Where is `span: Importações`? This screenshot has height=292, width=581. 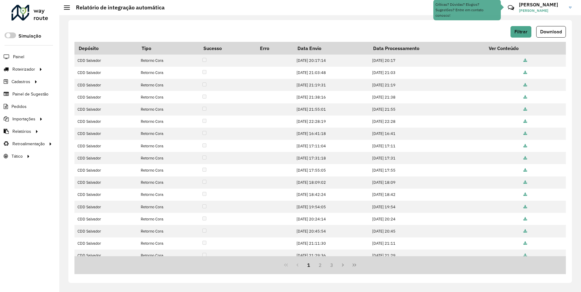
span: Importações is located at coordinates (24, 119).